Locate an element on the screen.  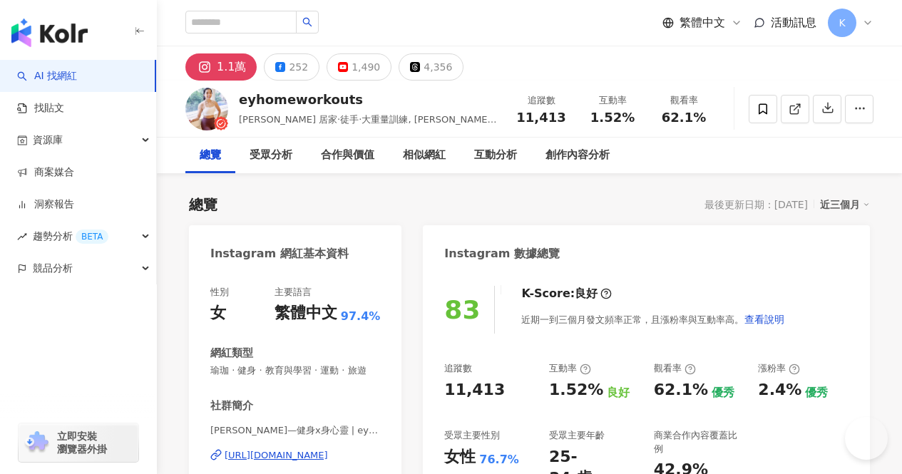
span: 97.4% is located at coordinates (361, 317).